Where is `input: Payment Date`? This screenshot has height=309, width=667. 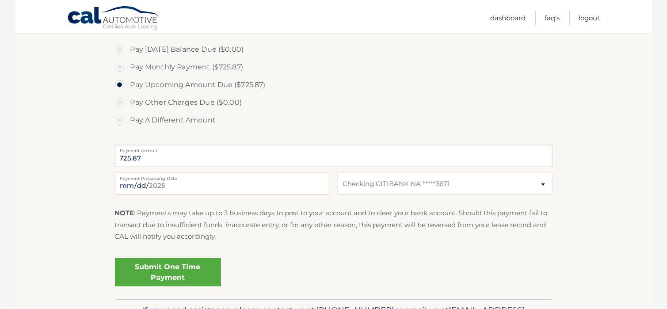
input: Payment Date is located at coordinates (222, 184).